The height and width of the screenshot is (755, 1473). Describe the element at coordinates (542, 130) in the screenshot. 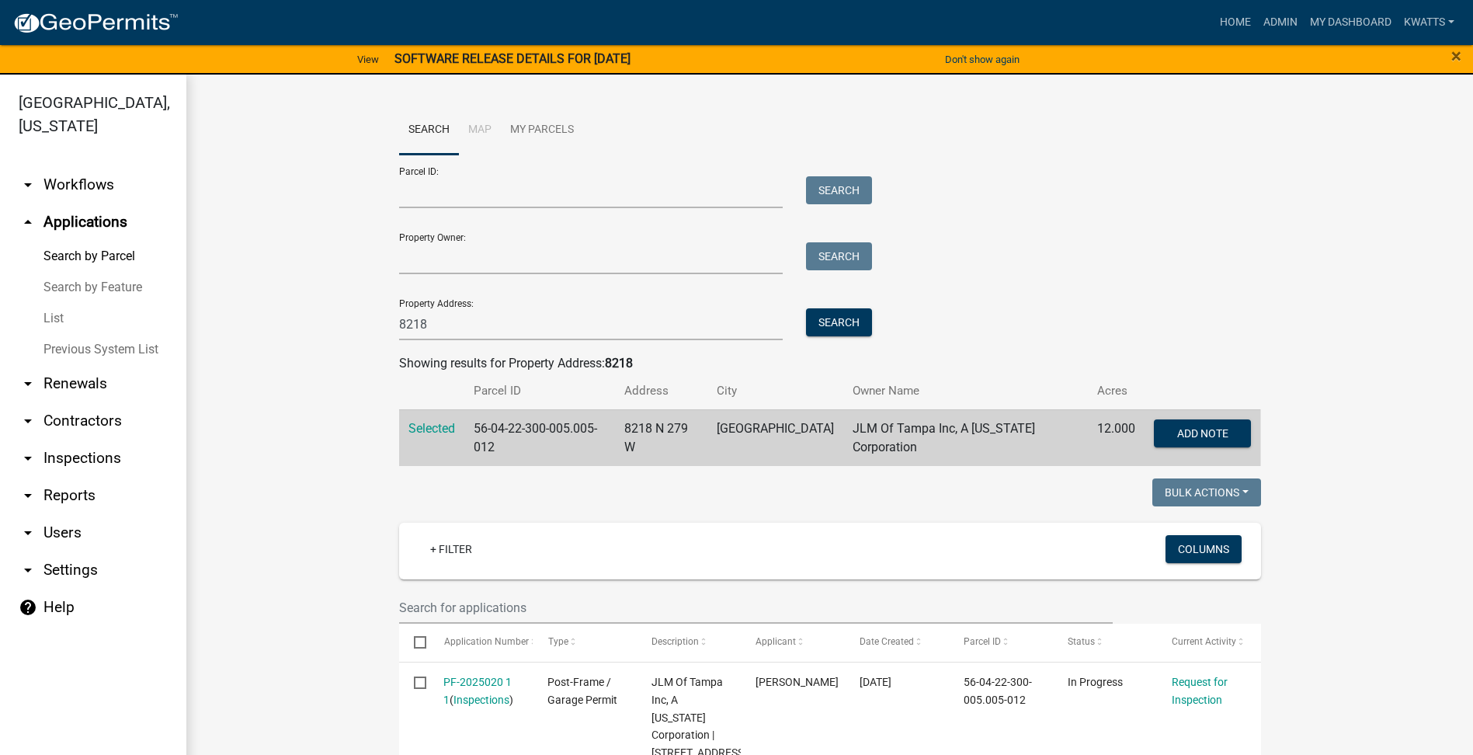

I see `a: My Parcels` at that location.